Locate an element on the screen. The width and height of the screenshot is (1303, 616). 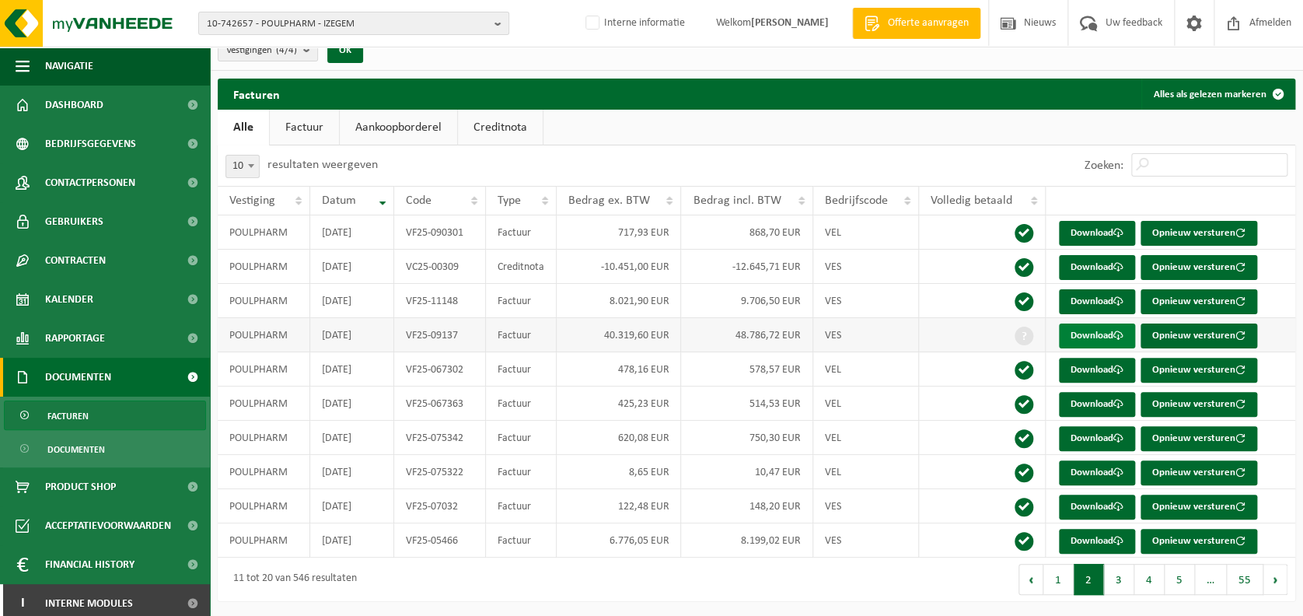
td: 478,16 EUR is located at coordinates (619, 369).